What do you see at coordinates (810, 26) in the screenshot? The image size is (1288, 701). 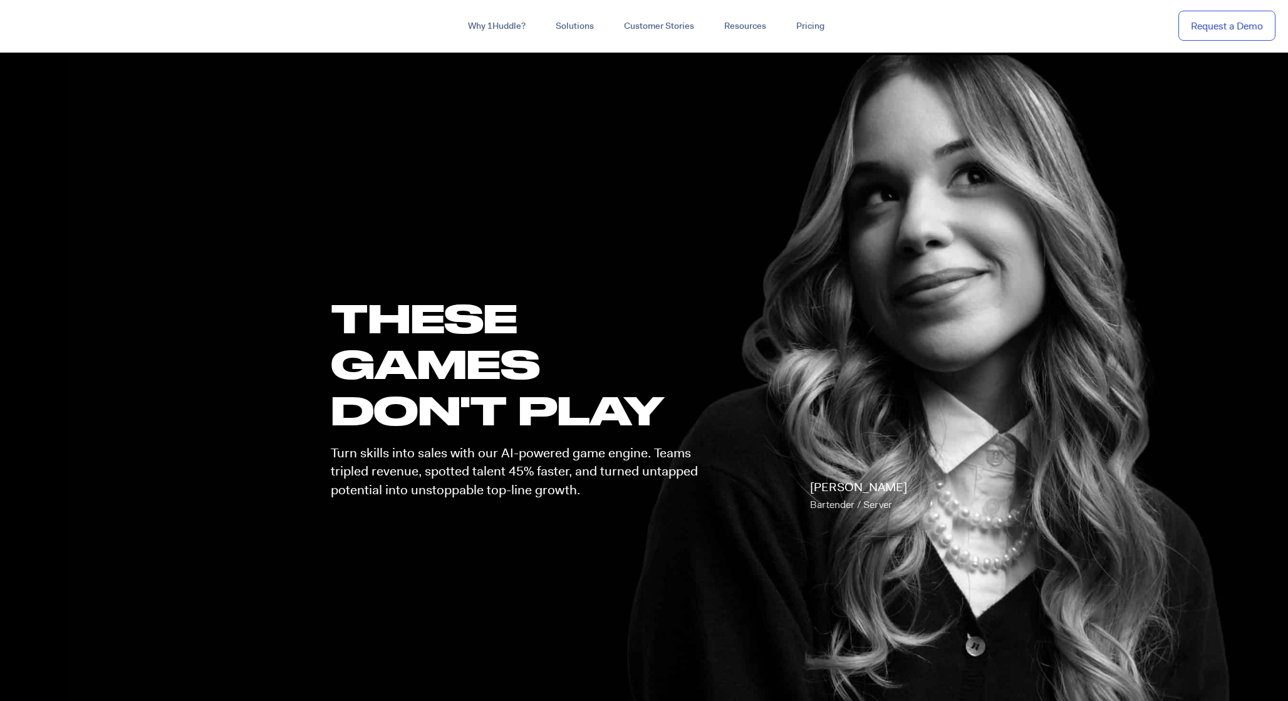 I see `a: Pricing` at bounding box center [810, 26].